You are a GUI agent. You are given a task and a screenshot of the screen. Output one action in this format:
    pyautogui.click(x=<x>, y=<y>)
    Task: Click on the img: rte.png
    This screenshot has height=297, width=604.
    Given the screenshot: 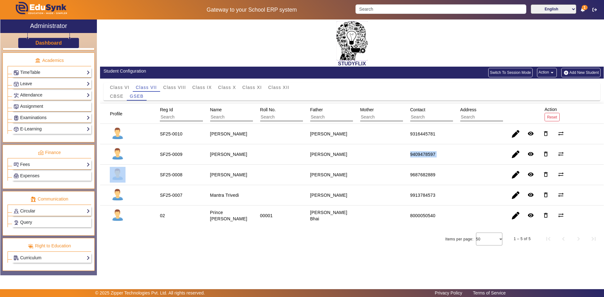 What is the action you would take?
    pyautogui.click(x=31, y=246)
    